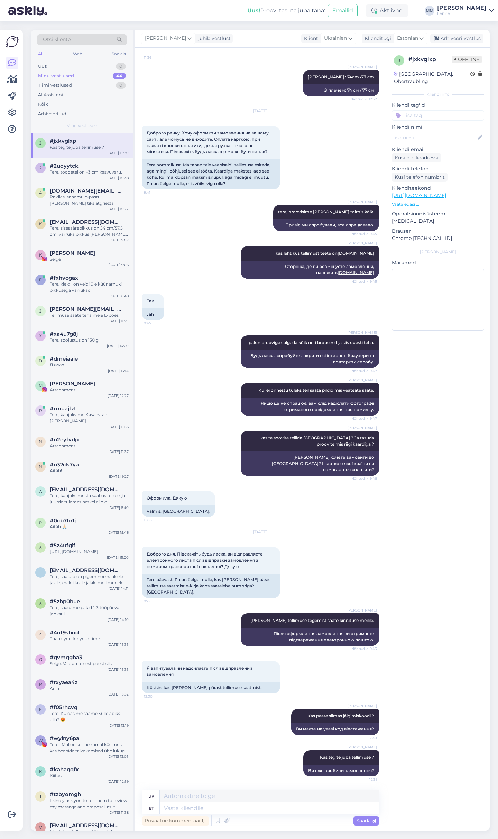 The image size is (498, 839). Describe the element at coordinates (65, 602) in the screenshot. I see `span: #5zhp0bue` at that location.